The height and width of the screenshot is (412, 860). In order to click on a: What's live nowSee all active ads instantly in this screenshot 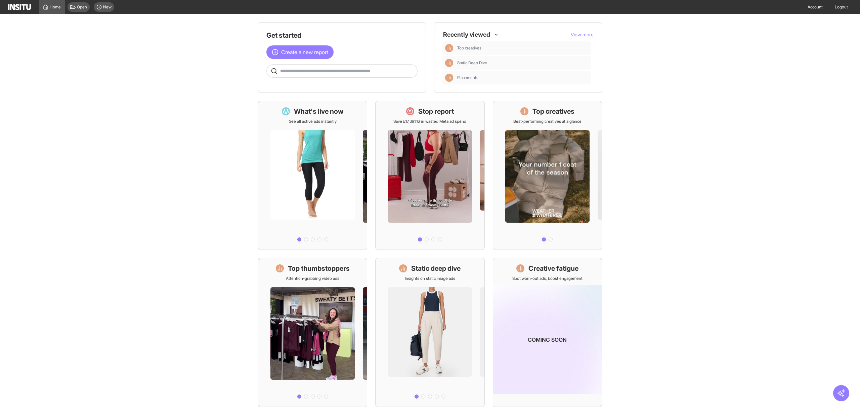, I will do `click(313, 175)`.